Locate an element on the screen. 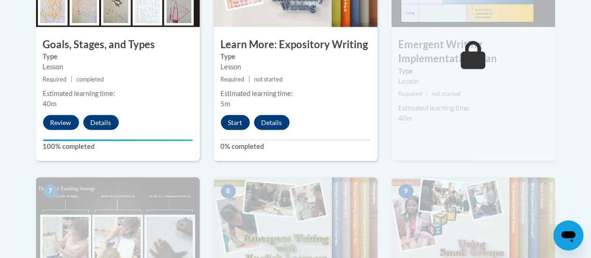 The height and width of the screenshot is (258, 591). h3: Emergent Writing Implementation Plan is located at coordinates (474, 52).